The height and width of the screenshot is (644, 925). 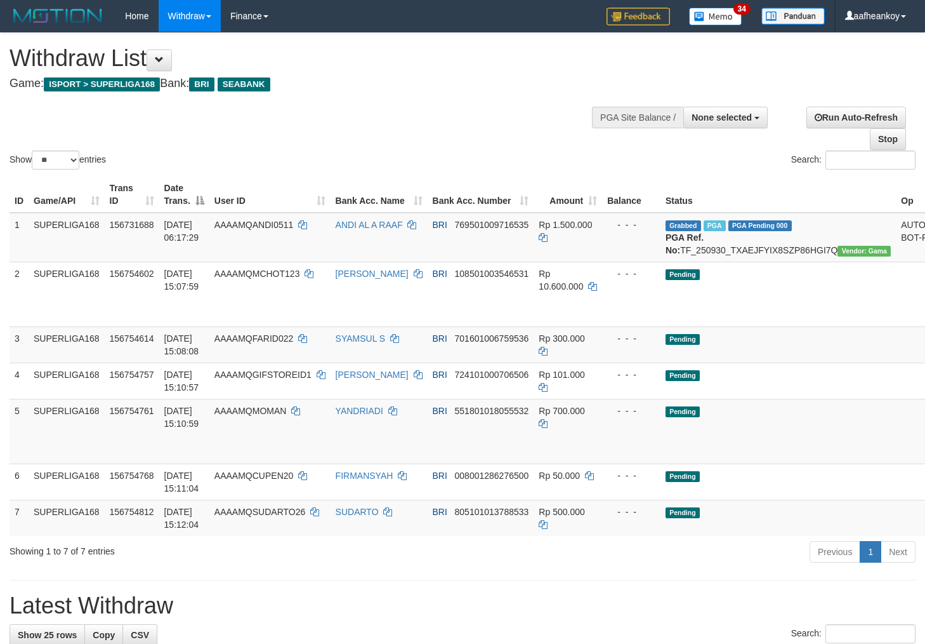 I want to click on a: Previous, so click(x=835, y=552).